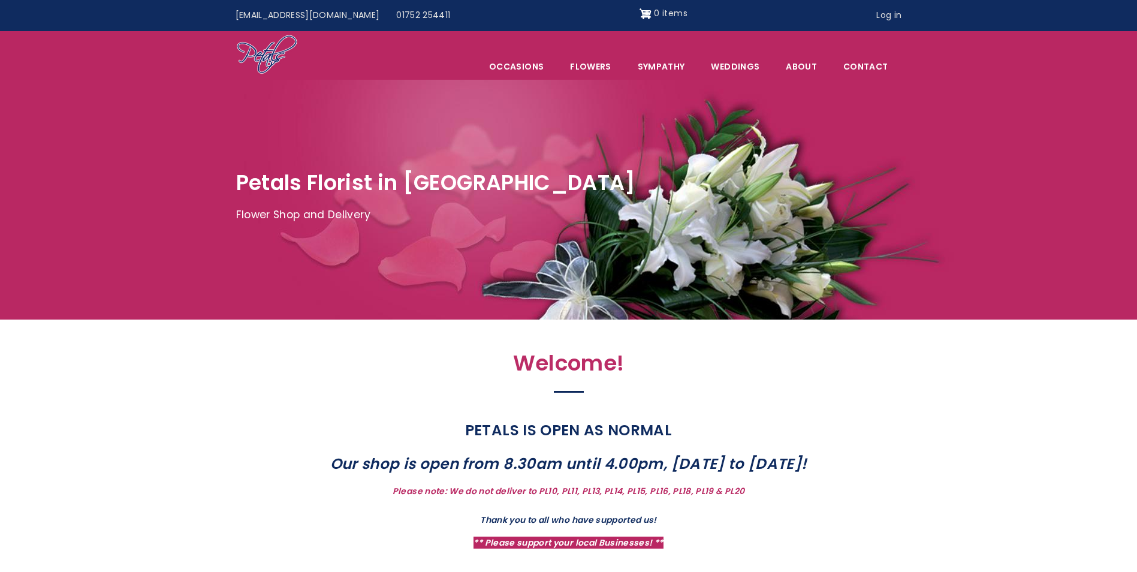  I want to click on h2: Welcome!, so click(569, 366).